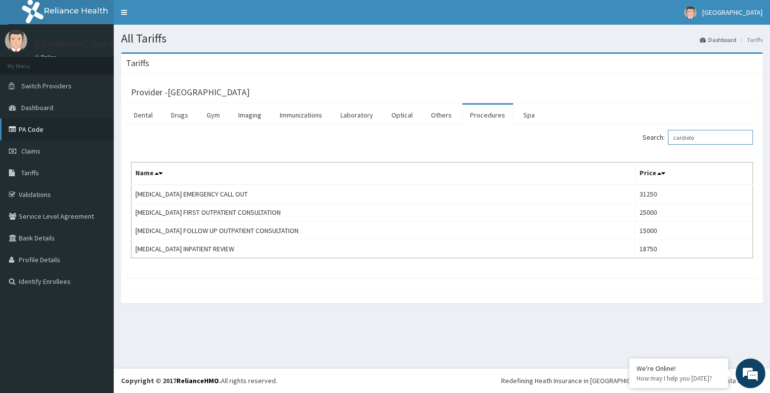 Image resolution: width=770 pixels, height=393 pixels. I want to click on td: 18750, so click(694, 249).